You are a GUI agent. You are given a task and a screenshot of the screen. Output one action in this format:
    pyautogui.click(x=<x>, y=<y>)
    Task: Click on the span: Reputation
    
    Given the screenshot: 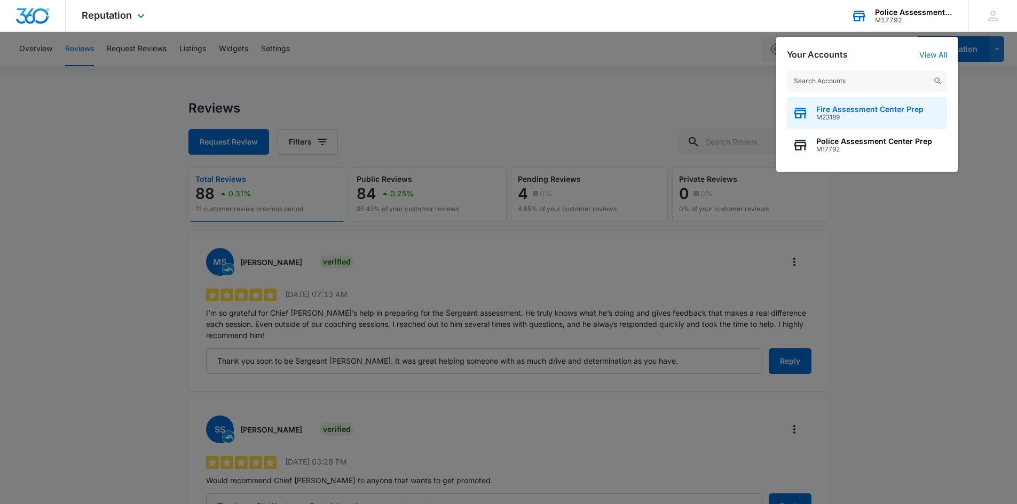 What is the action you would take?
    pyautogui.click(x=107, y=15)
    